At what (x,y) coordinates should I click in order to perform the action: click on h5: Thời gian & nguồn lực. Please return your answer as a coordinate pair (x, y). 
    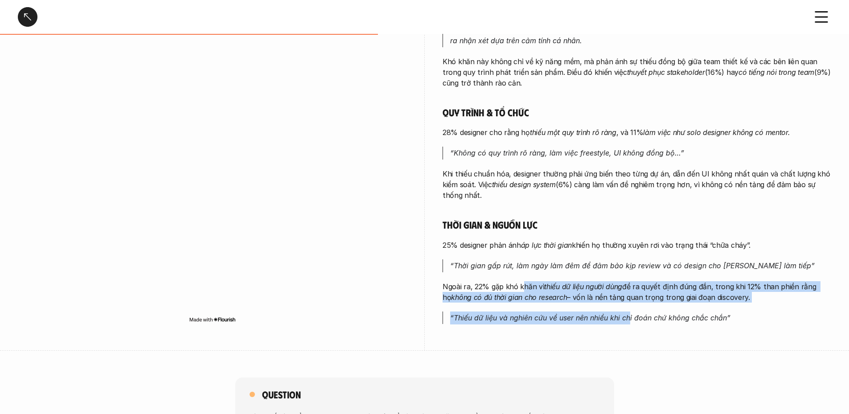
    Looking at the image, I should click on (637, 225).